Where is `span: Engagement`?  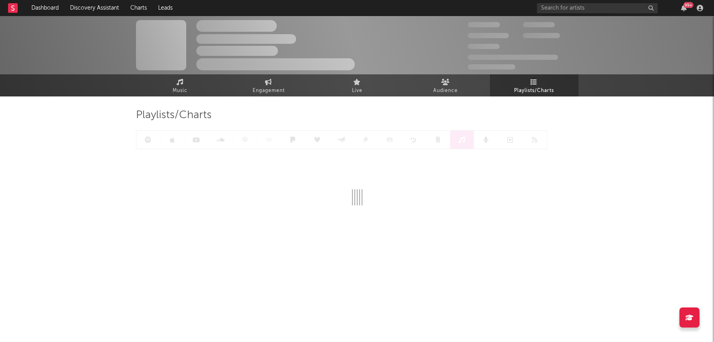 span: Engagement is located at coordinates (269, 91).